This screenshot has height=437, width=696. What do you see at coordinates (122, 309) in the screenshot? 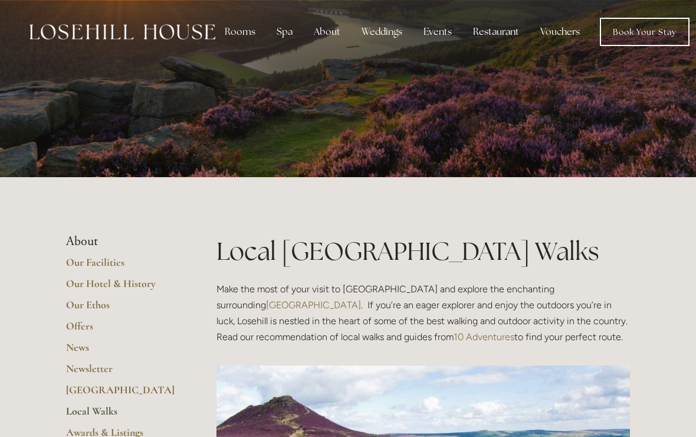
I see `a: Our Ethos` at bounding box center [122, 309].